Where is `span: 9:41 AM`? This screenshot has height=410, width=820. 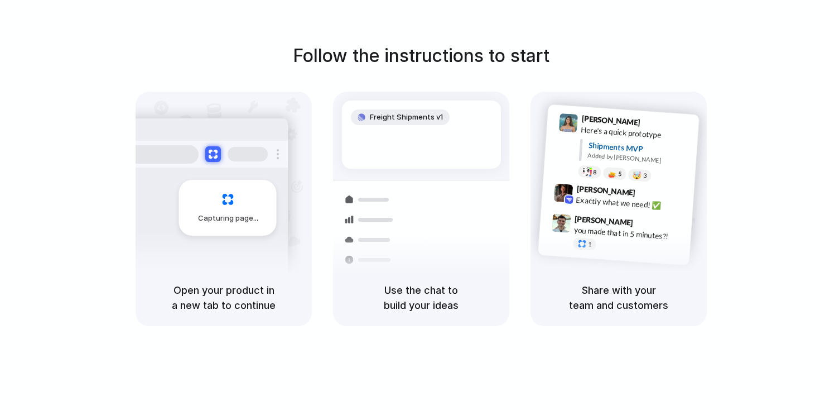 span: 9:41 AM is located at coordinates (655, 124).